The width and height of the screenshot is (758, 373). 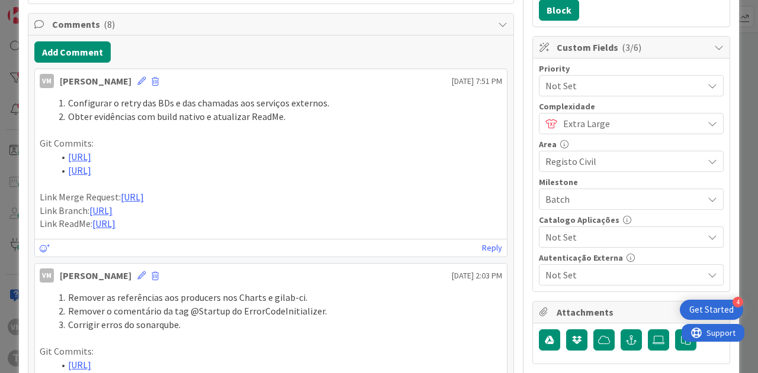 I want to click on li: Configurar o retry das BDs e das chamadas aos serviços externos., so click(x=278, y=103).